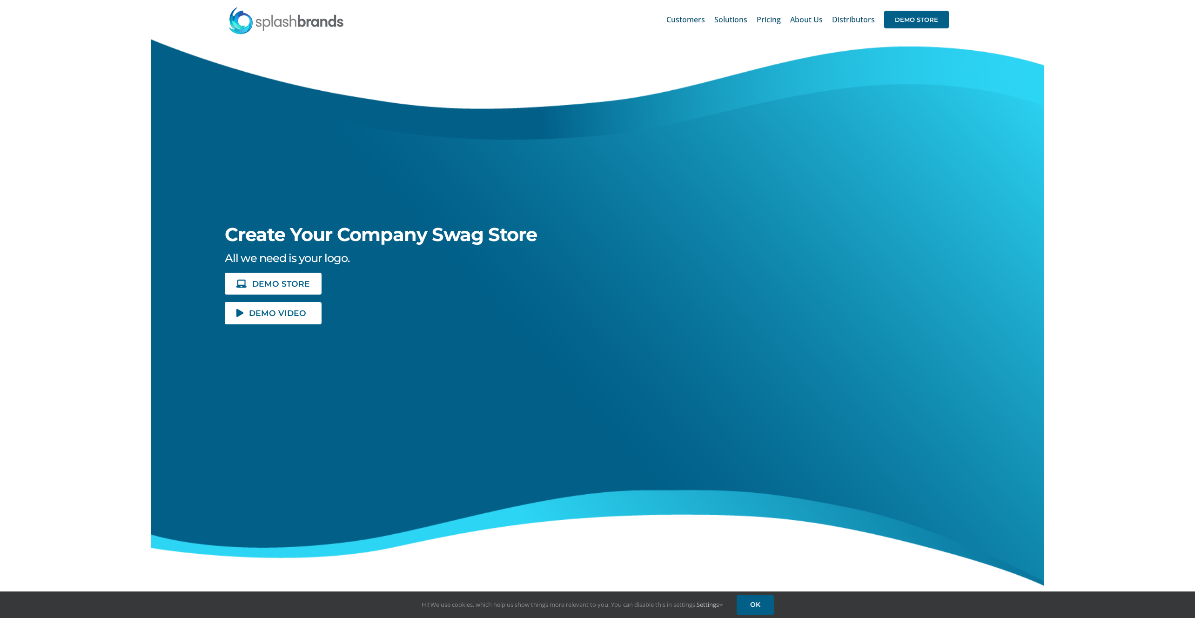  Describe the element at coordinates (710, 604) in the screenshot. I see `a: Settings` at that location.